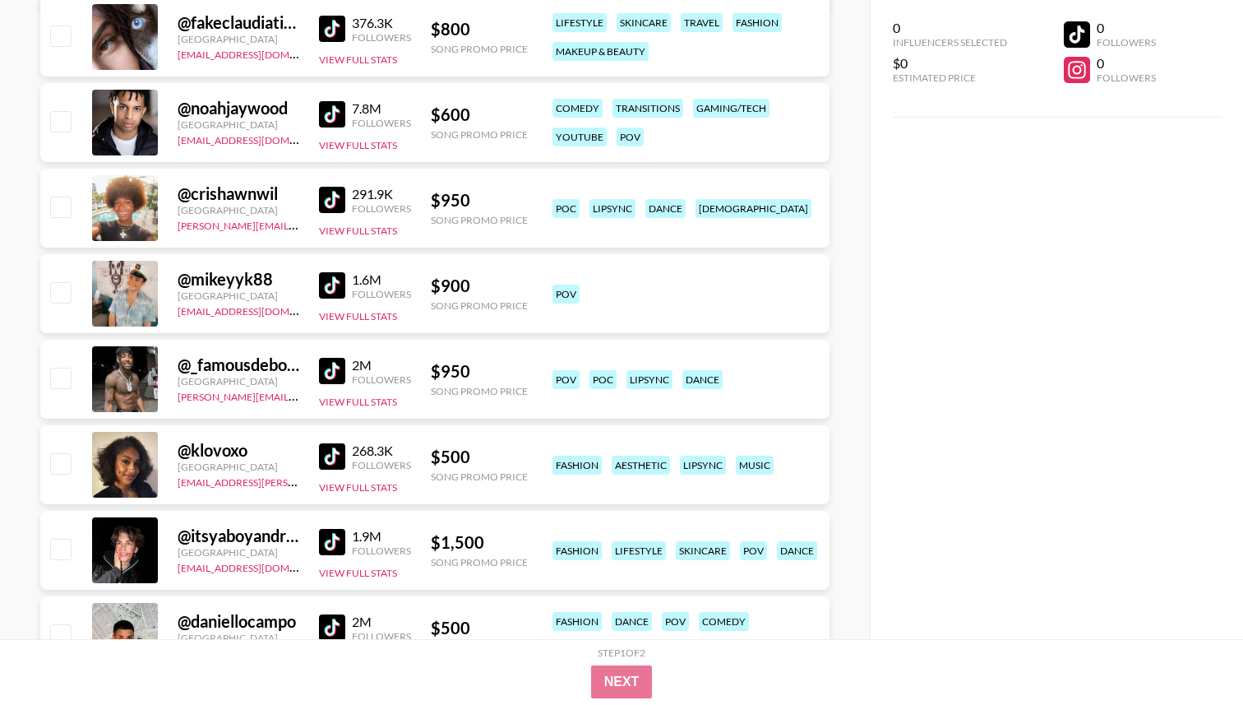 Image resolution: width=1243 pixels, height=705 pixels. What do you see at coordinates (648, 108) in the screenshot?
I see `div: transitions` at bounding box center [648, 108].